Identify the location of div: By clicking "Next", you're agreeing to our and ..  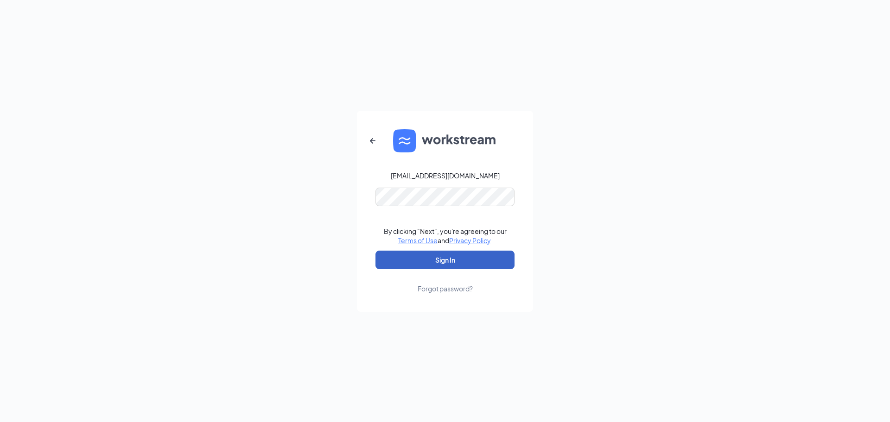
(445, 236).